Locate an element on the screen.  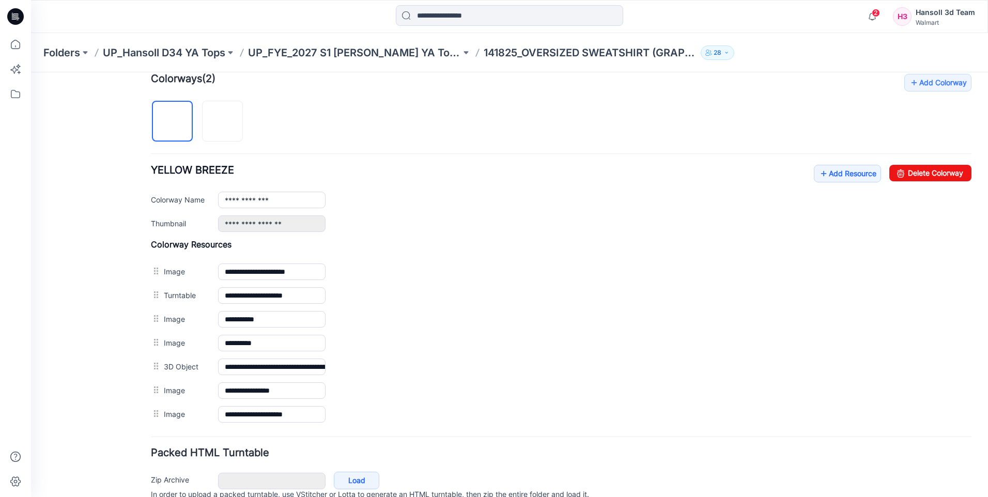
label: Colorway Name is located at coordinates (148, 127).